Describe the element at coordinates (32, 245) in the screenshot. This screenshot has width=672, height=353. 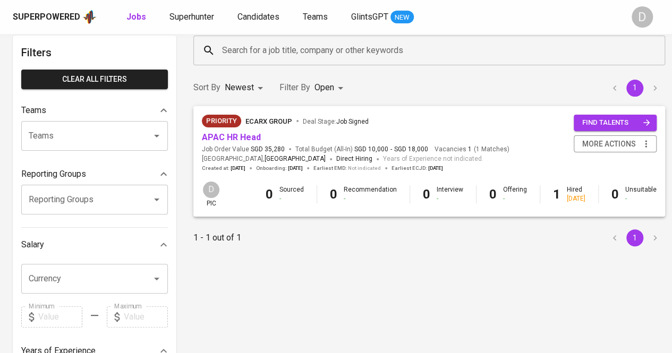
I see `p: Salary` at that location.